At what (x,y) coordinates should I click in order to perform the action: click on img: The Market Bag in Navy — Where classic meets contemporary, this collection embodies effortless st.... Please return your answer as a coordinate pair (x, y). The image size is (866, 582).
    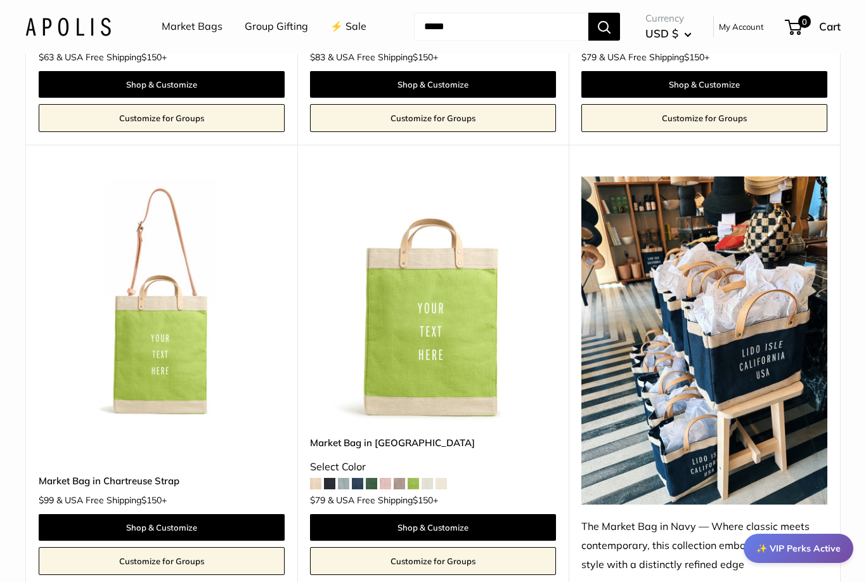
    Looking at the image, I should click on (705, 340).